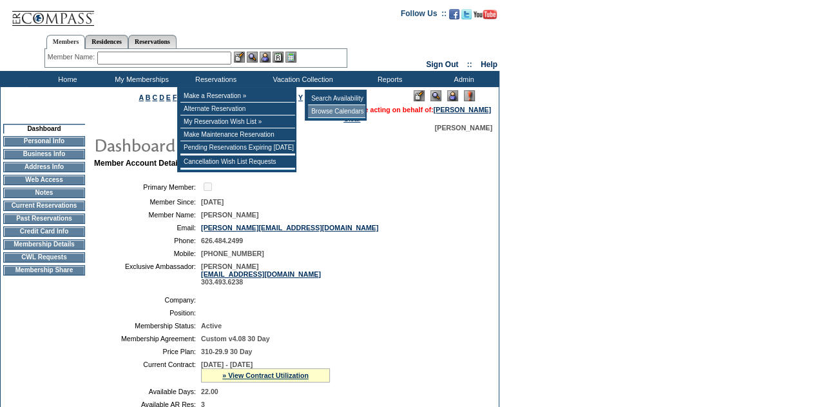 This screenshot has width=815, height=407. Describe the element at coordinates (417, 110) in the screenshot. I see `span: You are acting on behalf of:` at that location.